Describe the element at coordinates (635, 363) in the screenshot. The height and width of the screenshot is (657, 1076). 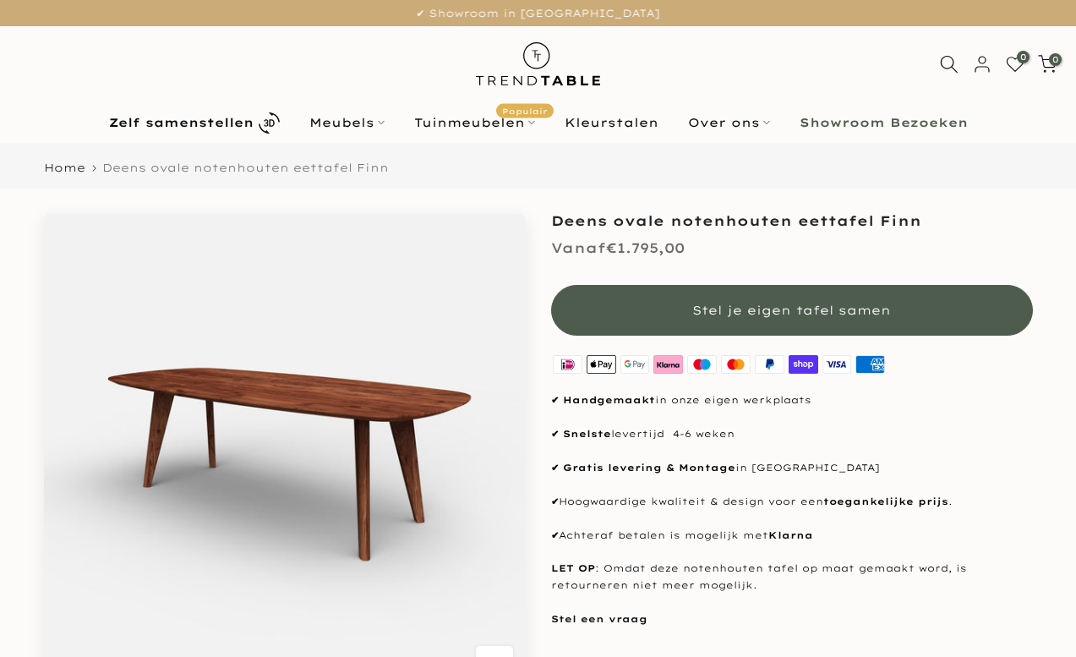
I see `img: google pay` at that location.